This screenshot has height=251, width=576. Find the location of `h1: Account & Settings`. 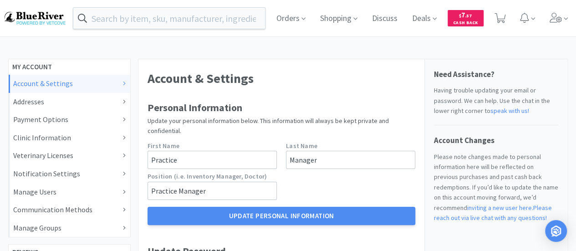

h1: Account & Settings is located at coordinates (281, 78).